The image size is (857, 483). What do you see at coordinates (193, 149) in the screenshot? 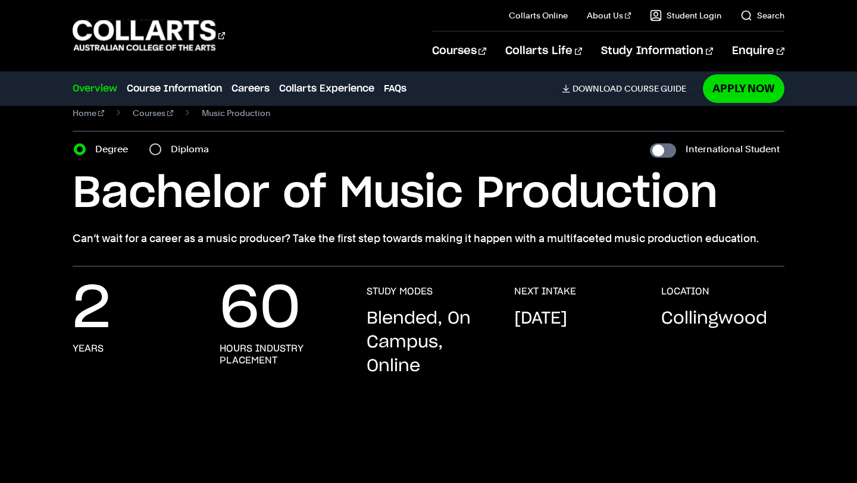
I see `label: Diploma` at bounding box center [193, 149].